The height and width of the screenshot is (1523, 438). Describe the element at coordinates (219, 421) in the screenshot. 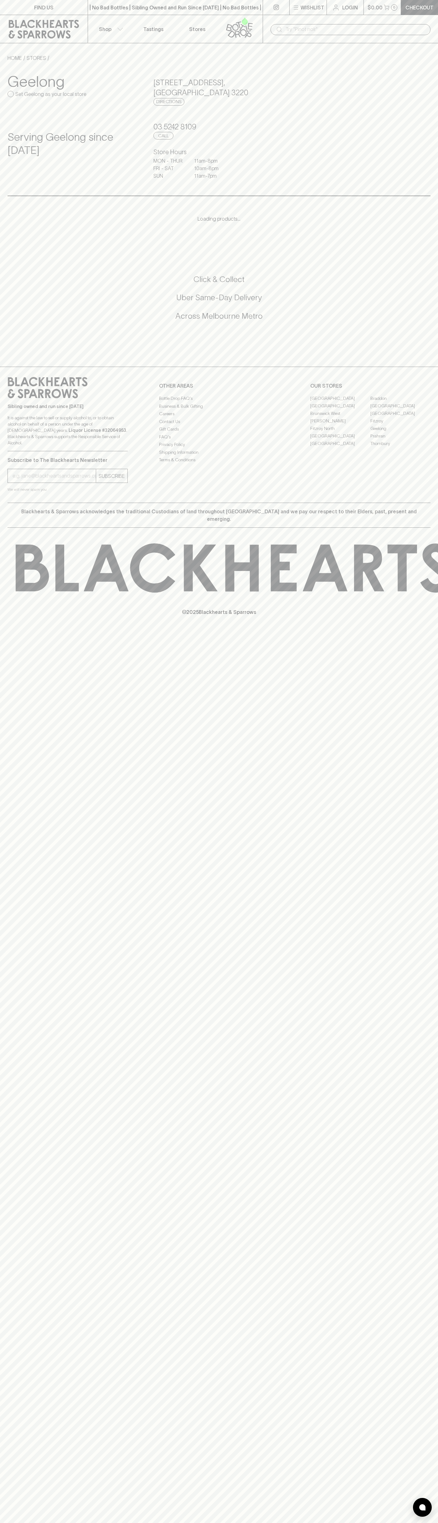

I see `a: Contact Us` at that location.